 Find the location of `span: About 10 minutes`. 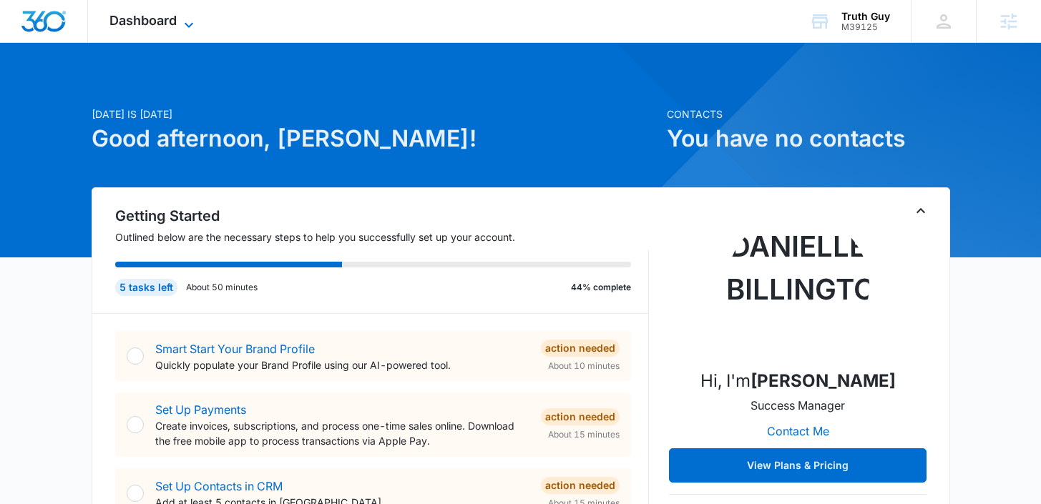

span: About 10 minutes is located at coordinates (584, 366).